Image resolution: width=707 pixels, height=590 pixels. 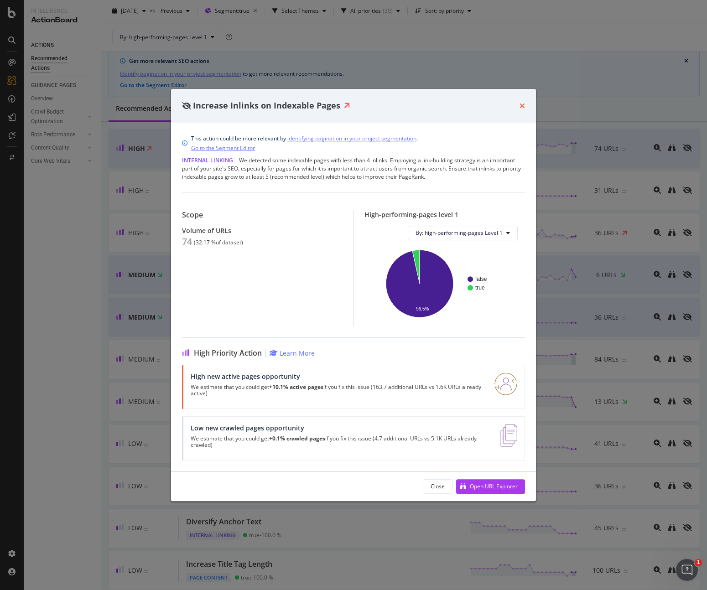 I want to click on strong: +10.1% active pages, so click(x=296, y=387).